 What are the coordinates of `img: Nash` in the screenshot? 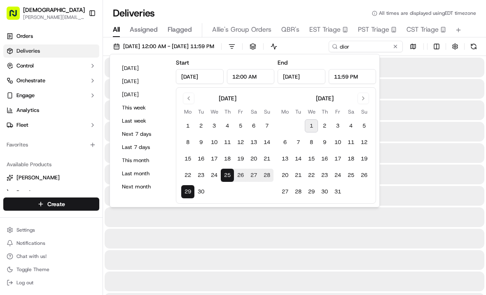 It's located at (16, 16).